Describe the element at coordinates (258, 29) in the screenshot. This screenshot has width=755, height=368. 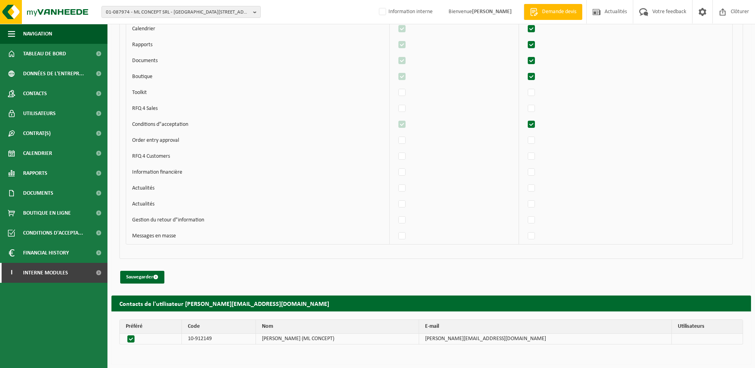
I see `td: Calendrier` at that location.